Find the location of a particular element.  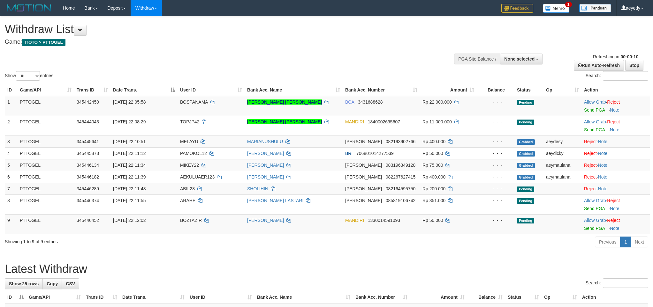

strong: 00:00:10 is located at coordinates (629, 57).